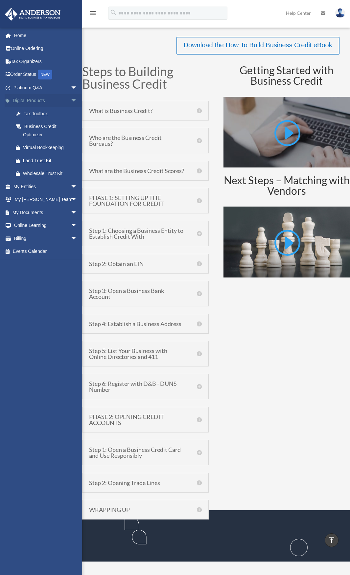 The width and height of the screenshot is (350, 575). What do you see at coordinates (145, 171) in the screenshot?
I see `h5: What are the Business Credit Scores?` at bounding box center [145, 171].